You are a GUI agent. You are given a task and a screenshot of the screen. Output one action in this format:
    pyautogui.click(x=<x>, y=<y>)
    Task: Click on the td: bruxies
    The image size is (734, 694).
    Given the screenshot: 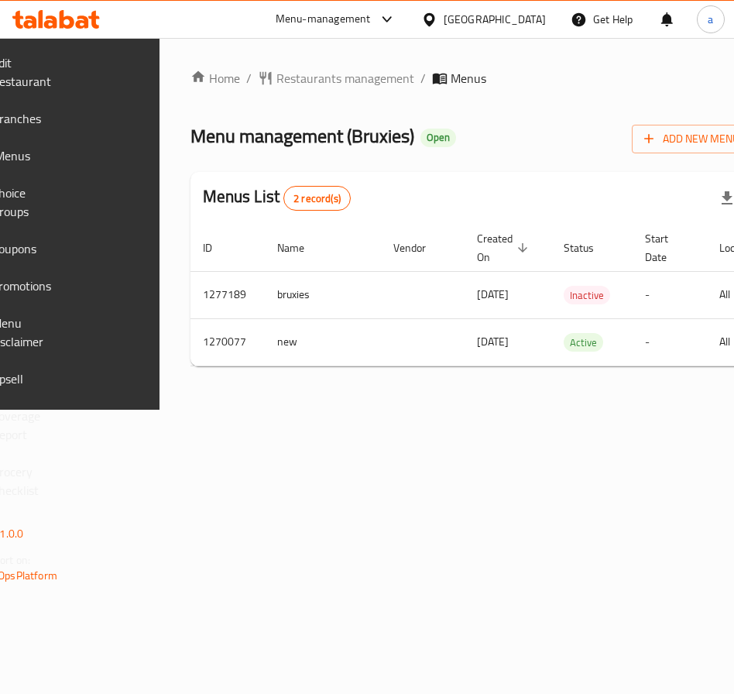 What is the action you would take?
    pyautogui.click(x=323, y=294)
    